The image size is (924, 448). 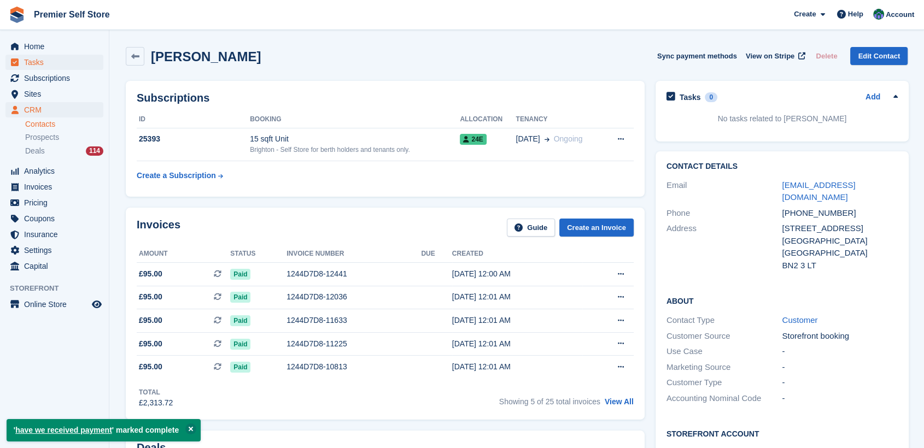 I want to click on span: Help, so click(x=856, y=14).